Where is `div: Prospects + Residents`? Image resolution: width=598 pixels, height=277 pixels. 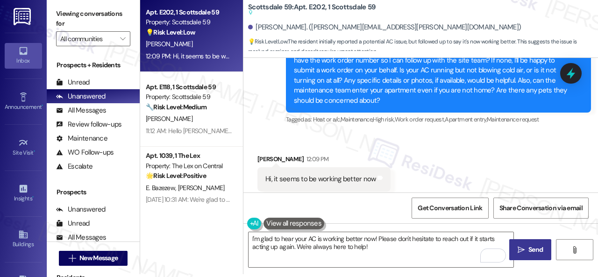 div: Prospects + Residents is located at coordinates (93, 65).